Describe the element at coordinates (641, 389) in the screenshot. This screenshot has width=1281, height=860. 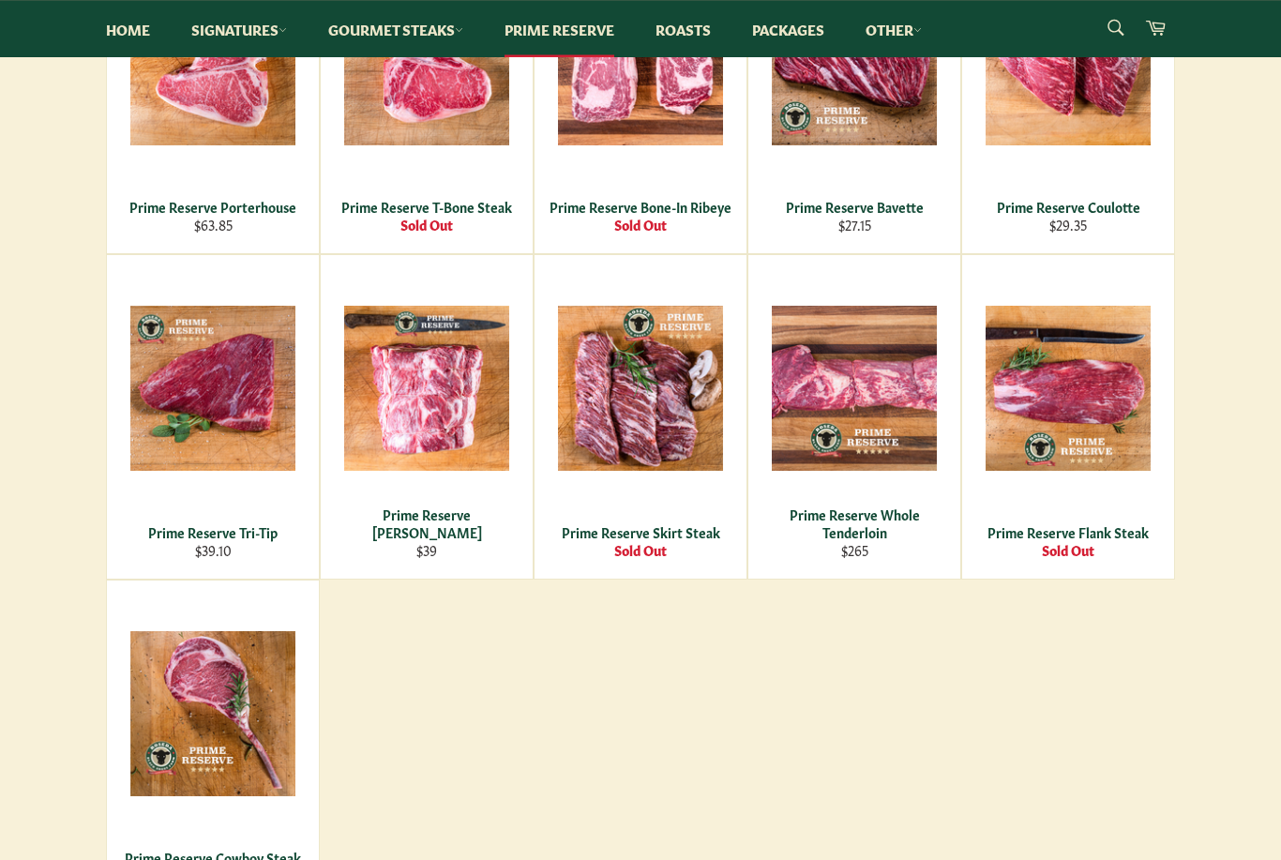
I see `img: Prime Reserve Skirt Steak` at that location.